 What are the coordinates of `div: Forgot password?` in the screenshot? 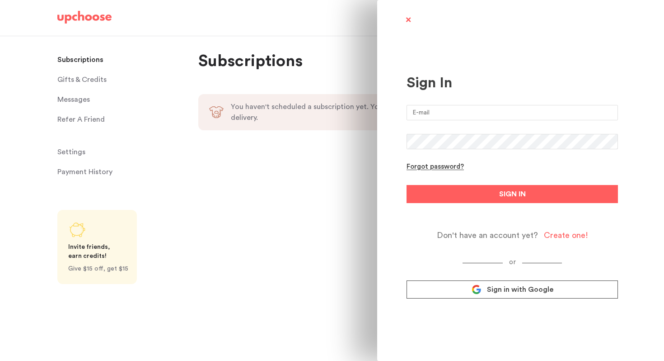 It's located at (435, 167).